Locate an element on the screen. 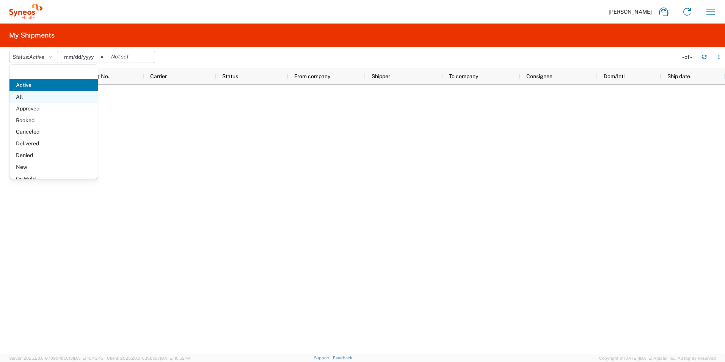 This screenshot has height=362, width=725. span: All is located at coordinates (53, 97).